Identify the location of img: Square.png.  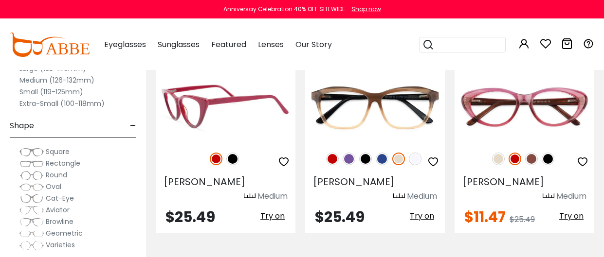
(32, 152).